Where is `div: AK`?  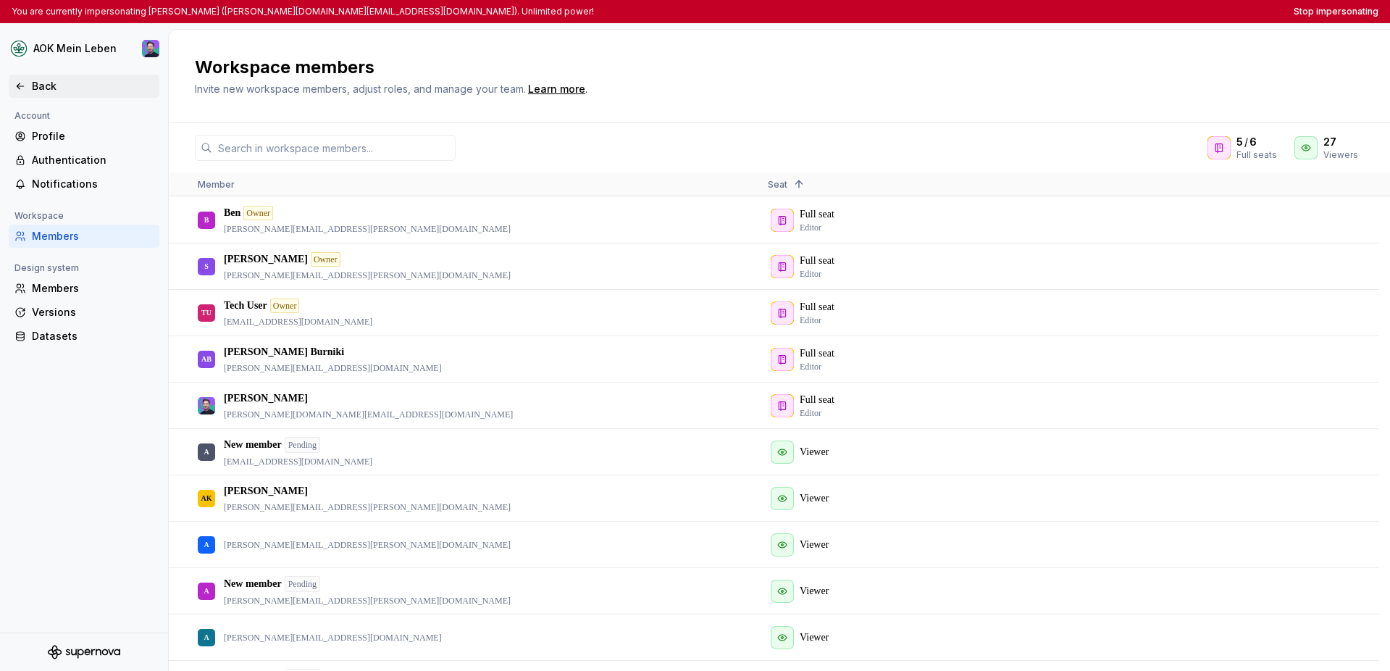
div: AK is located at coordinates (206, 498).